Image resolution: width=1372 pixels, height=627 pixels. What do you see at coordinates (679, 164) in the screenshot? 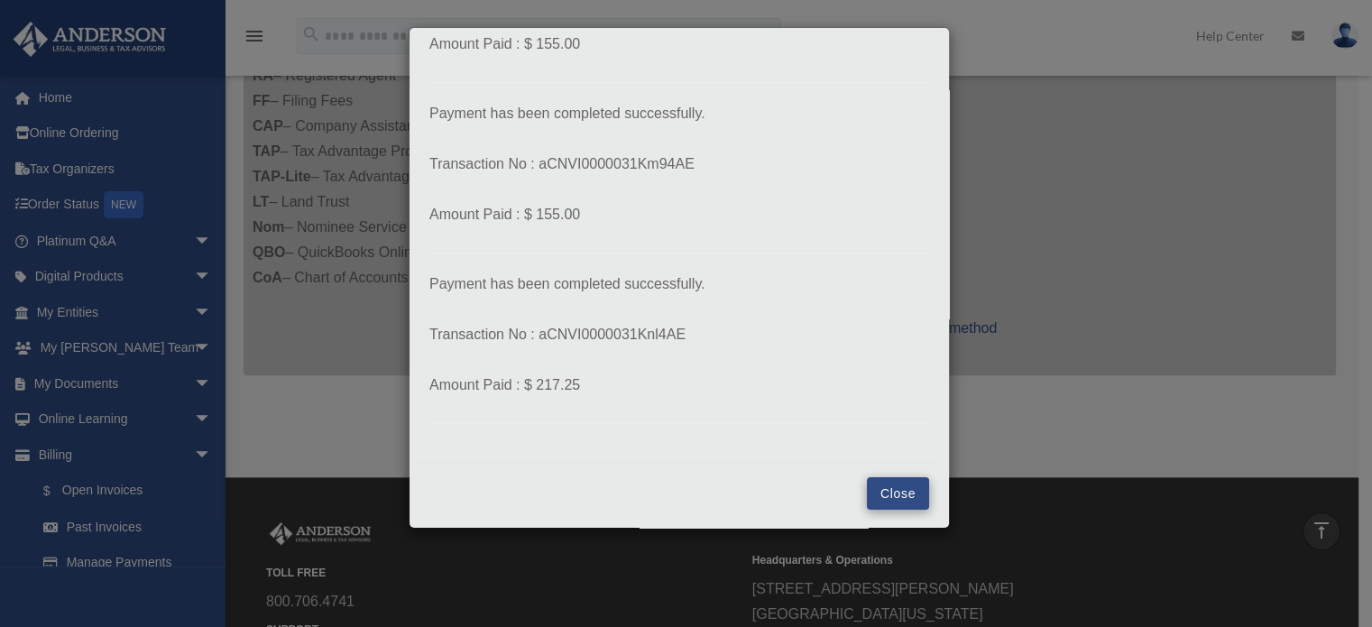
I see `p: Transaction No : aCNVI0000031Km94AE` at bounding box center [679, 164].